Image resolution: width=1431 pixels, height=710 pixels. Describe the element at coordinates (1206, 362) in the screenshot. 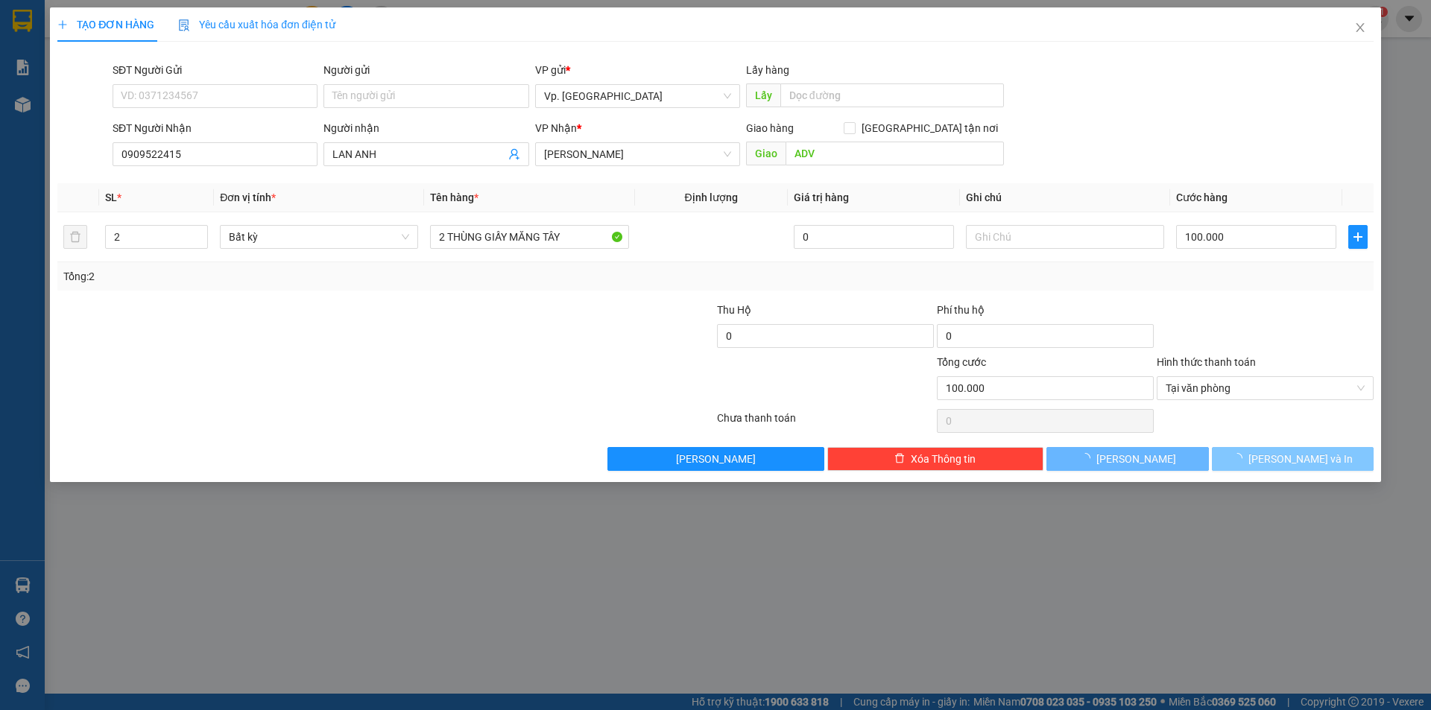

I see `label: Hình thức thanh toán` at that location.